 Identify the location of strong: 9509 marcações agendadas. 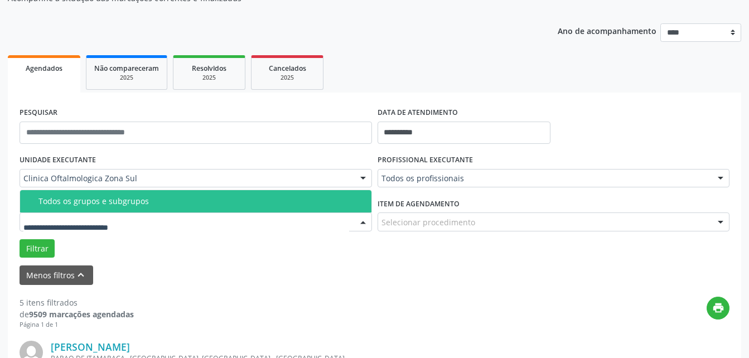
(81, 314).